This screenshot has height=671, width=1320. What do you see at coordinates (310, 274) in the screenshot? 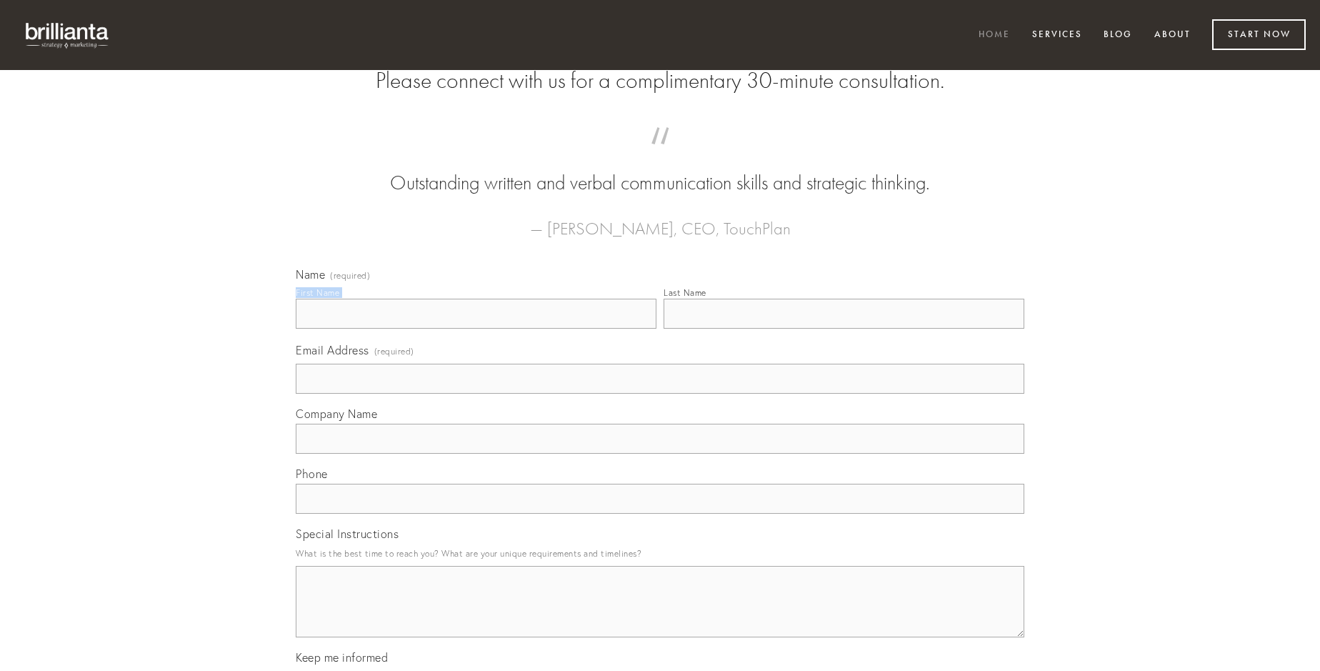
I see `span: Name` at bounding box center [310, 274].